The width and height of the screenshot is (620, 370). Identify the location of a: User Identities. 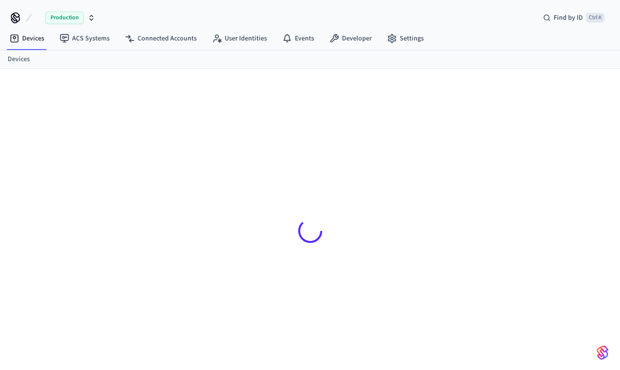
(239, 38).